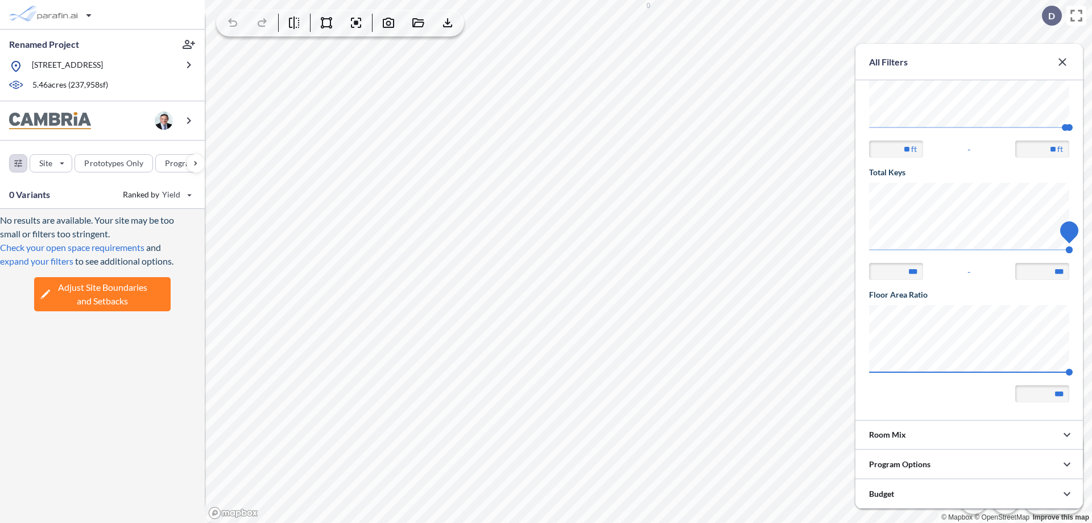  Describe the element at coordinates (30, 195) in the screenshot. I see `p: 0 Variants` at that location.